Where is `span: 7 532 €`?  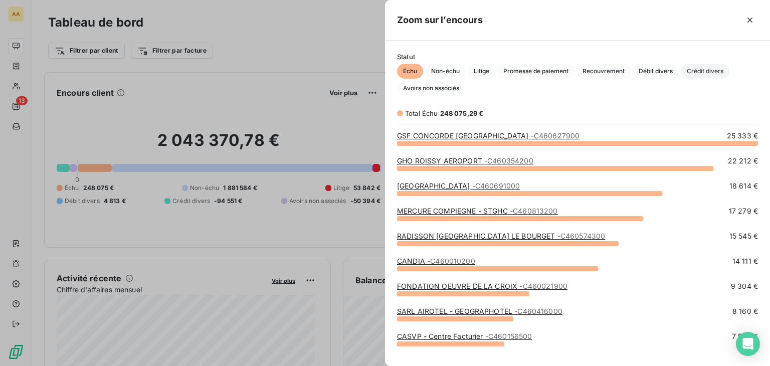 span: 7 532 € is located at coordinates (745, 336).